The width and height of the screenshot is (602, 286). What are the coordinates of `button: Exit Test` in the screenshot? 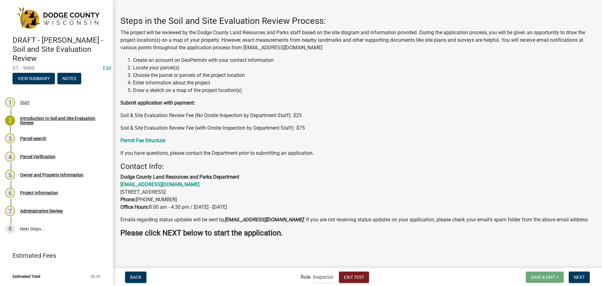 It's located at (354, 277).